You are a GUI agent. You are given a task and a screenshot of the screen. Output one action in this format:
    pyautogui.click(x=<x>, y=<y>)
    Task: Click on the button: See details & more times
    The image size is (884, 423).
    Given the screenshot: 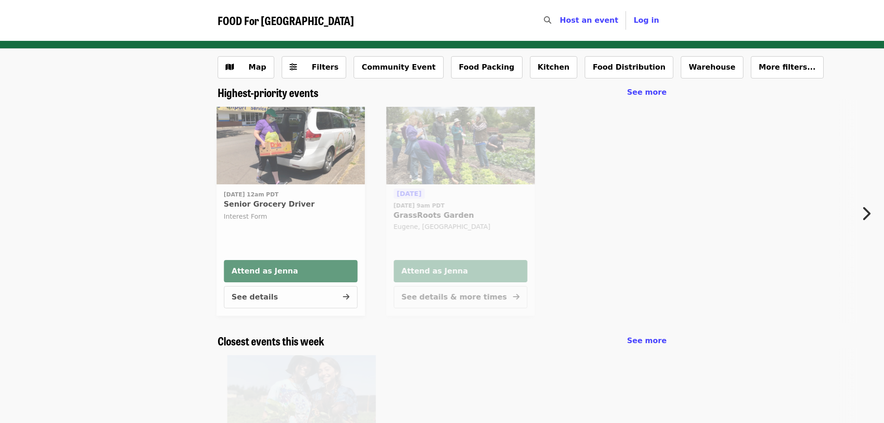 What is the action you would take?
    pyautogui.click(x=460, y=297)
    